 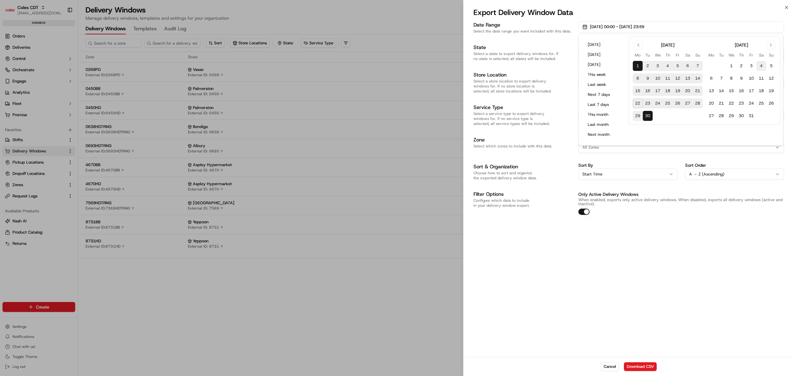 What do you see at coordinates (751, 116) in the screenshot?
I see `button: 31` at bounding box center [751, 116].